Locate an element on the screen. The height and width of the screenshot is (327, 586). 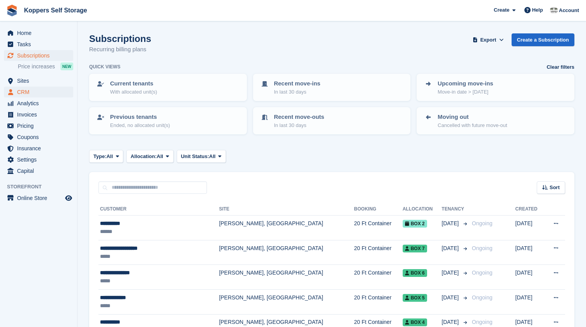
span: Pricing is located at coordinates (40, 126).